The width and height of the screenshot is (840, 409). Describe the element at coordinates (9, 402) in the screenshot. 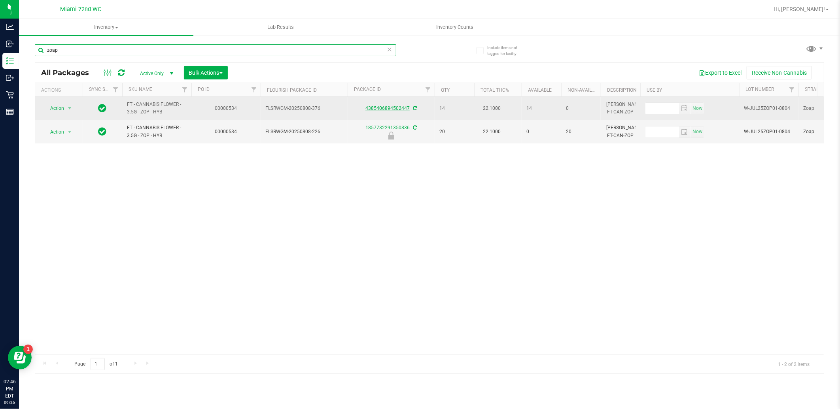

I see `p: 09/26` at that location.